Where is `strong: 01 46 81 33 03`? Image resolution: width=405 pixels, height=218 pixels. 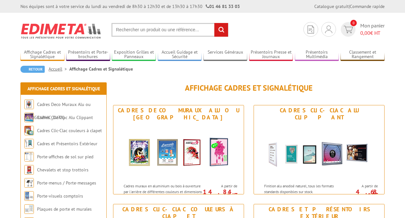 strong: 01 46 81 33 03 is located at coordinates (223, 6).